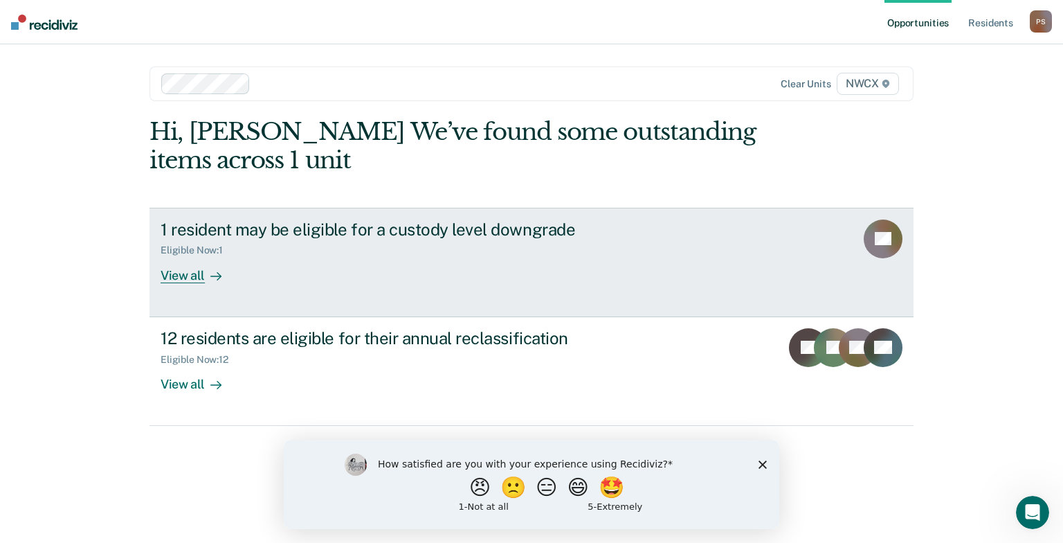  Describe the element at coordinates (230, 48) in the screenshot. I see `button: 2` at that location.